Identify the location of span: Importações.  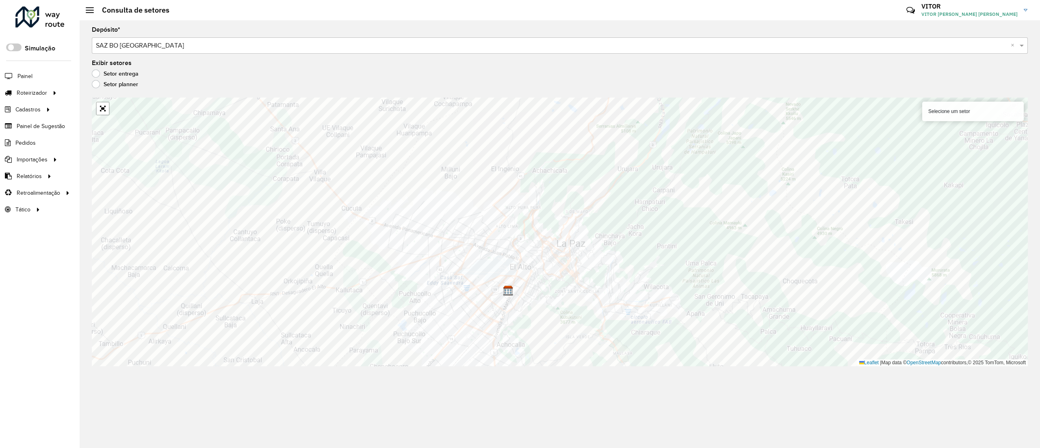
(32, 159).